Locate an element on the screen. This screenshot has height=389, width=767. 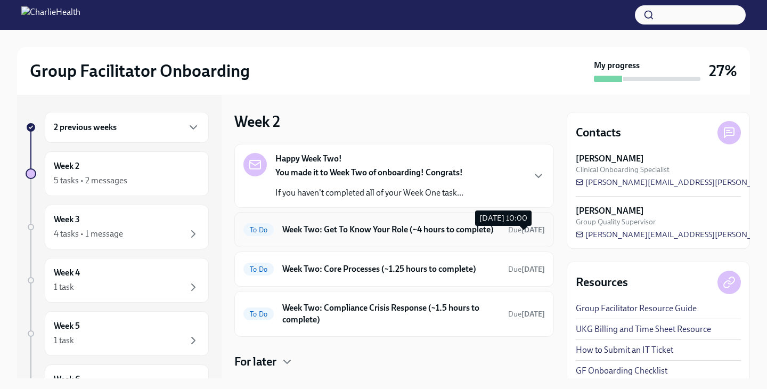
h6: Week 5 is located at coordinates (67, 326).